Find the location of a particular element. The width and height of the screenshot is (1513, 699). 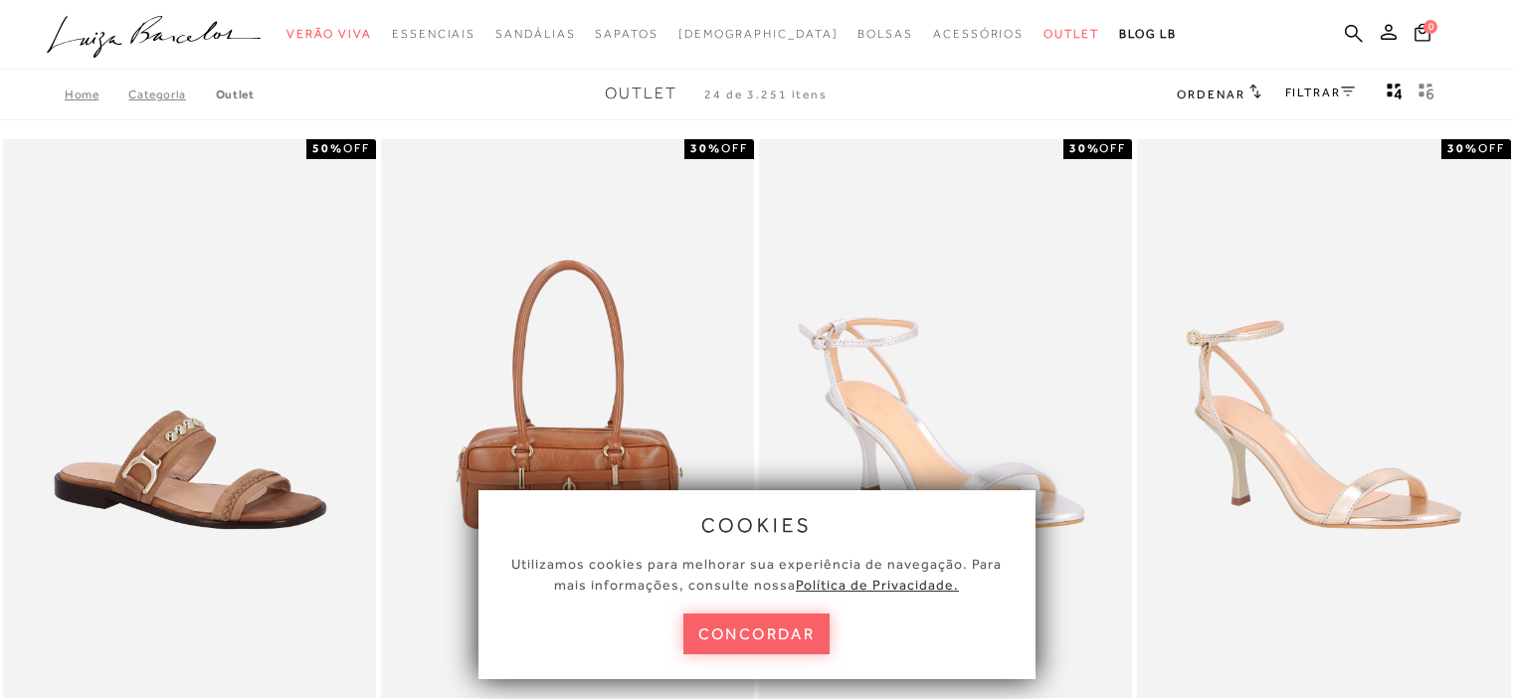

span: Sapatos is located at coordinates (626, 34).